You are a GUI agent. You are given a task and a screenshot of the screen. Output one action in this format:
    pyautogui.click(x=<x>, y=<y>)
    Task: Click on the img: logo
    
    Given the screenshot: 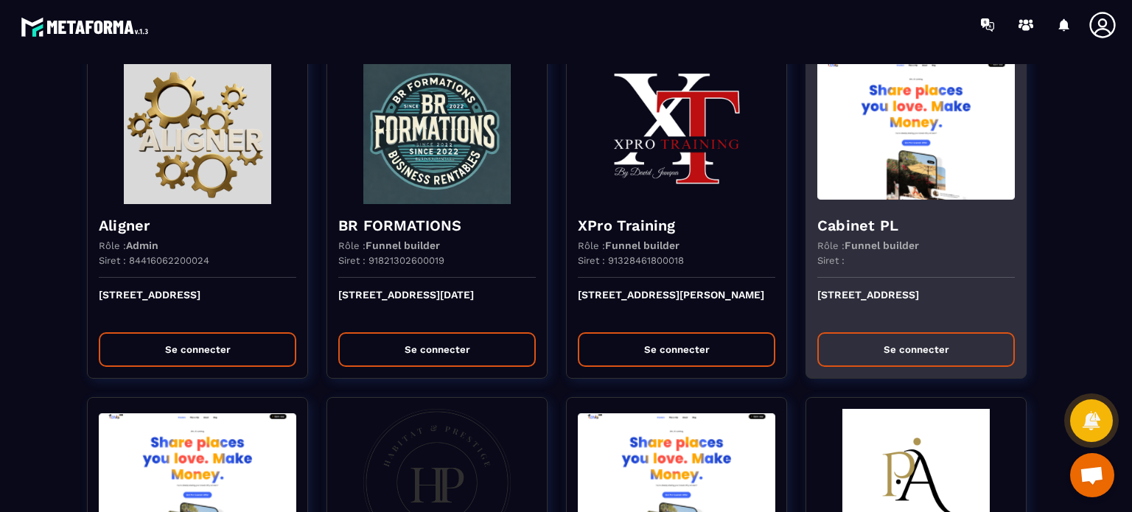 What is the action you would take?
    pyautogui.click(x=87, y=27)
    